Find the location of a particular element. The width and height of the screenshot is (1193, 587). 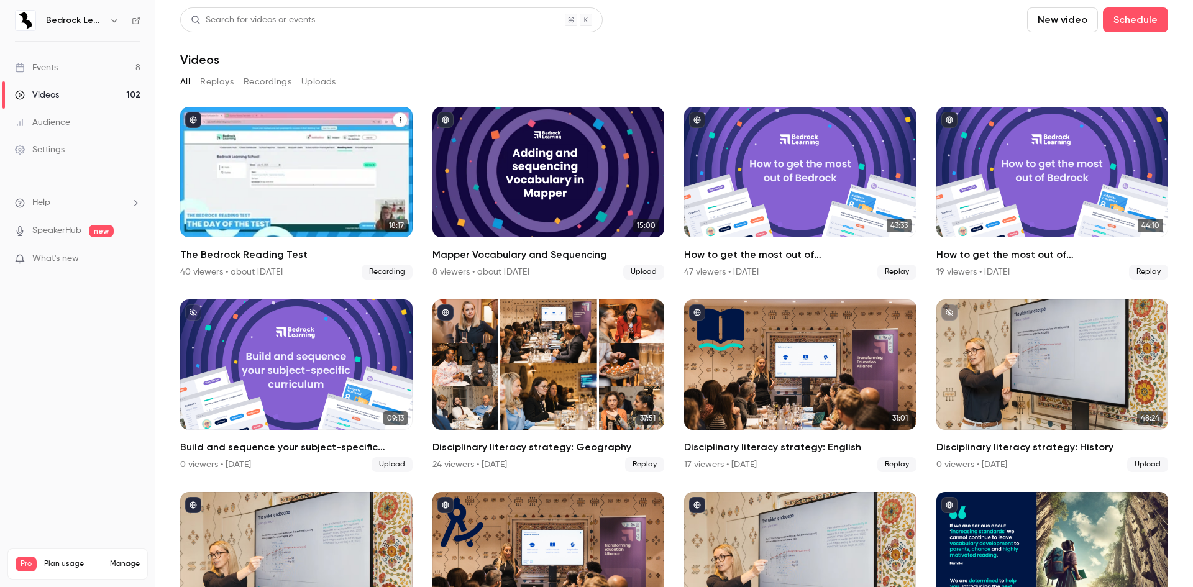

button: Schedule is located at coordinates (1135, 20).